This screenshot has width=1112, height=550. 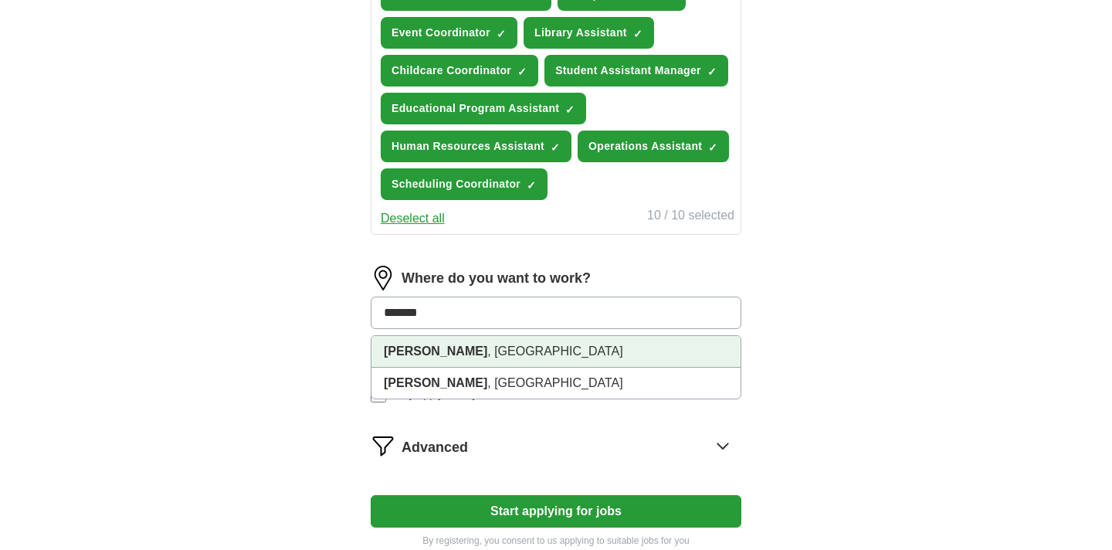 What do you see at coordinates (464, 184) in the screenshot?
I see `button: Scheduling Coordinator✓` at bounding box center [464, 184].